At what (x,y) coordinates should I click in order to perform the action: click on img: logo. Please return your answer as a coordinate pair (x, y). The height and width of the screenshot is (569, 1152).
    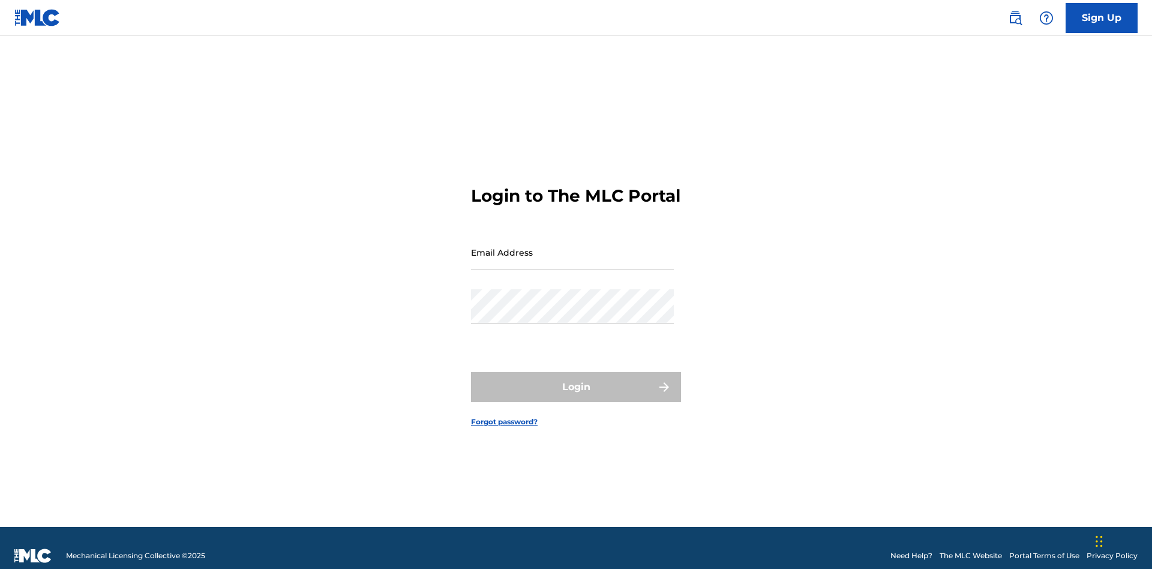
    Looking at the image, I should click on (33, 556).